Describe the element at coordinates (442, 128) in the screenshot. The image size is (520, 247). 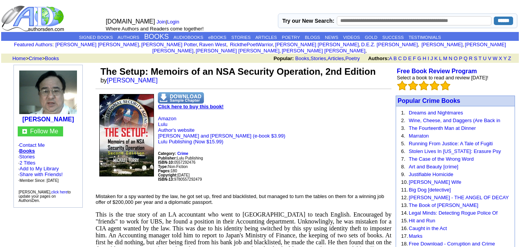
I see `a: The Fourteenth Man at Dinner` at that location.